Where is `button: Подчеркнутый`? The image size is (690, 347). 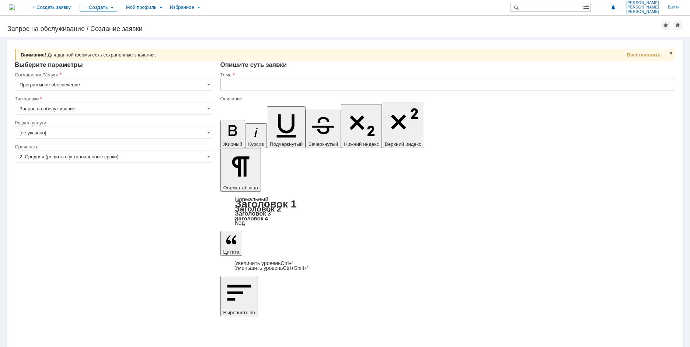
button: Подчеркнутый is located at coordinates (286, 127).